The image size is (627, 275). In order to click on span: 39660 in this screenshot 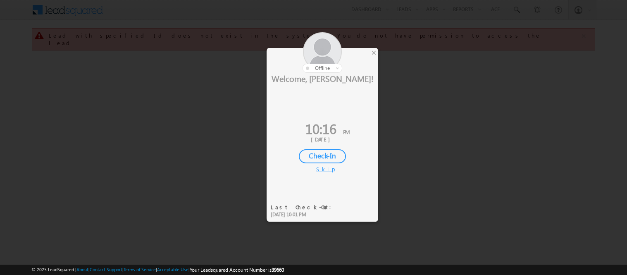, I will do `click(278, 270)`.